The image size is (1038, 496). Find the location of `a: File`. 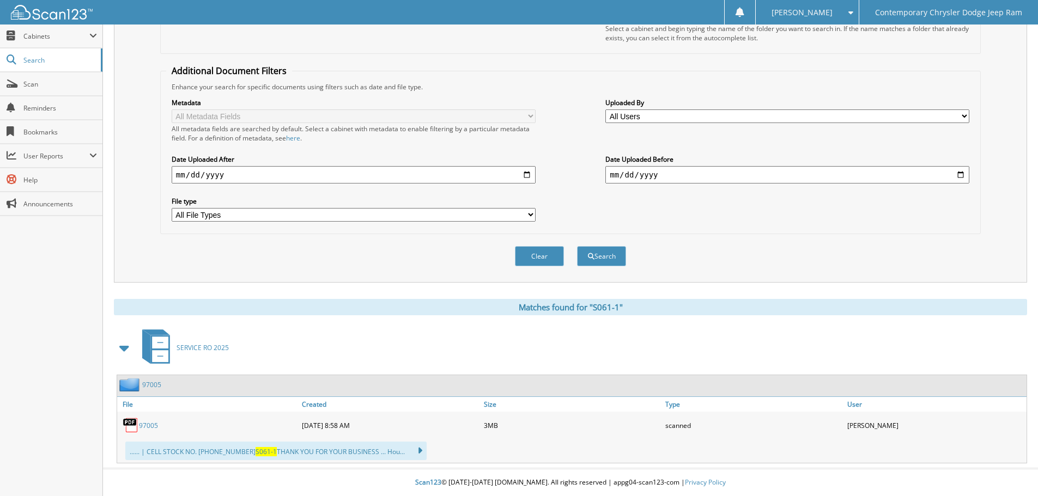

a: File is located at coordinates (208, 404).